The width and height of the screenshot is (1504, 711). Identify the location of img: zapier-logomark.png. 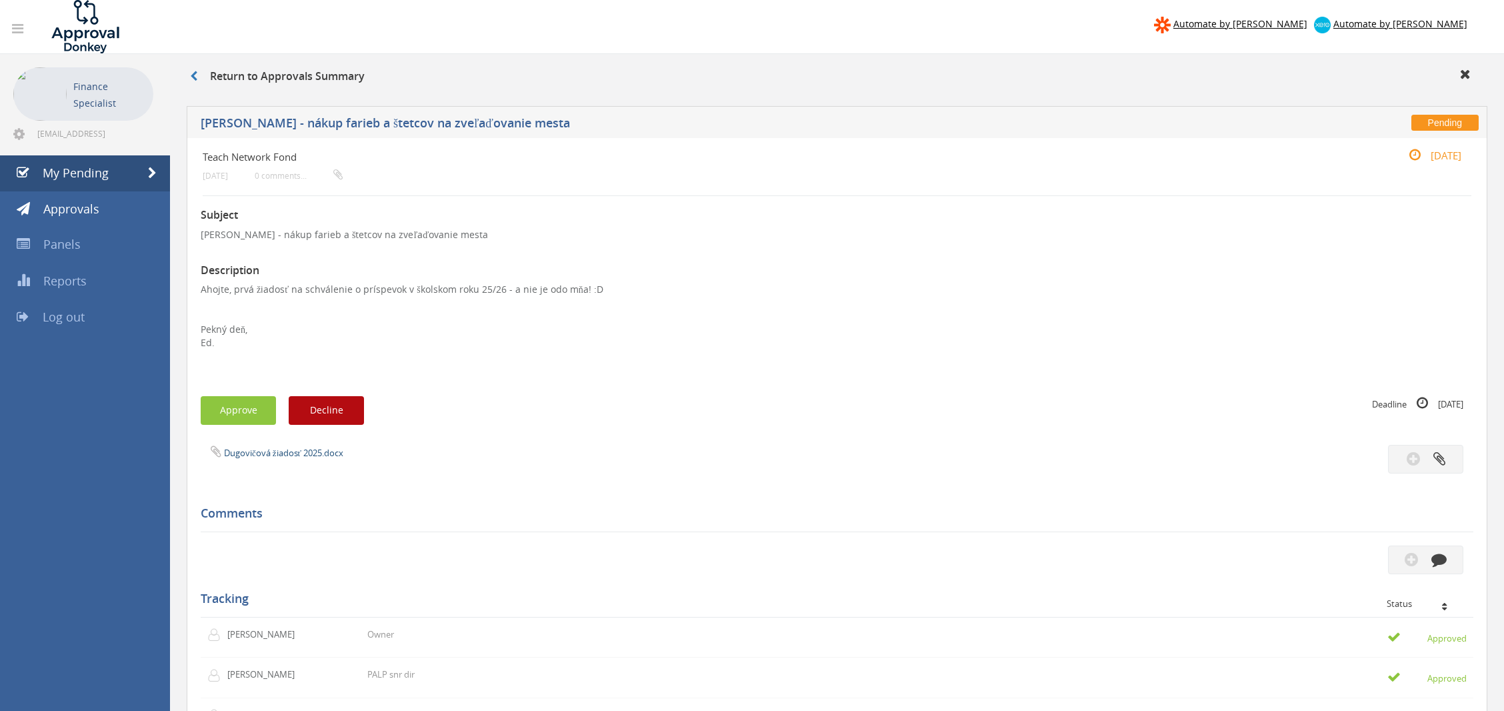
(1162, 25).